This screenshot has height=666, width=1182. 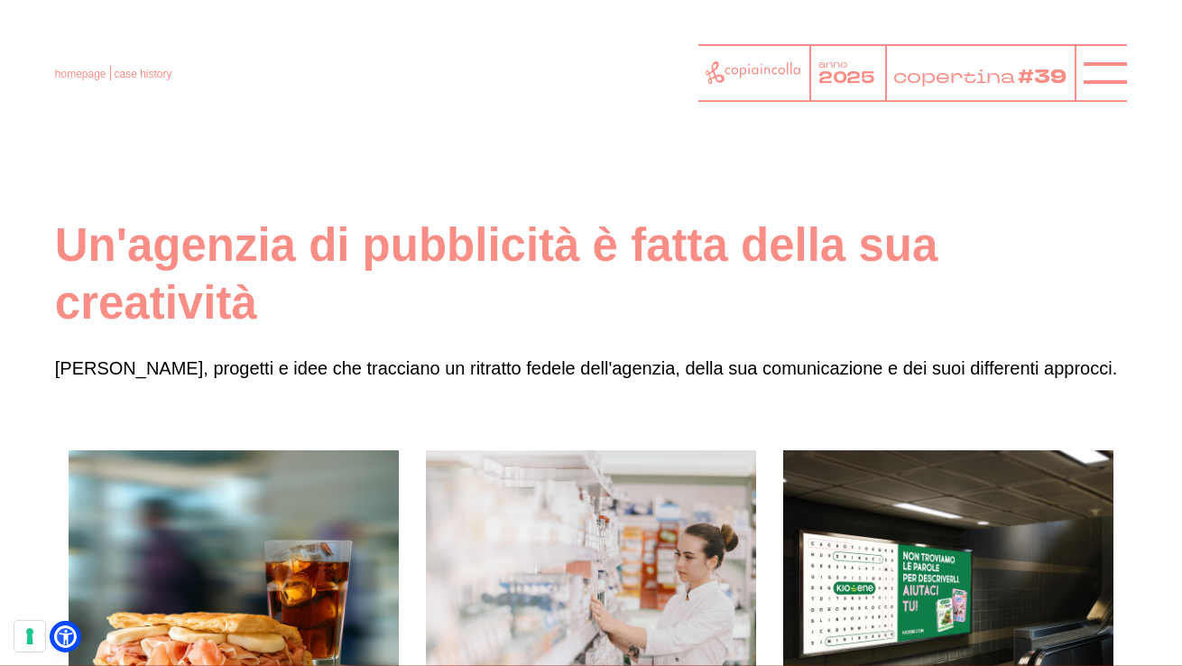 I want to click on button: Le tue preferenze relative al consenso per le tecnologie di tracciamento, so click(x=30, y=636).